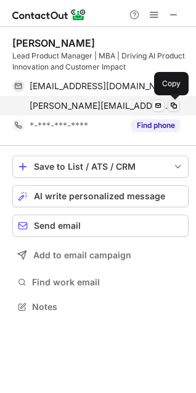 Image resolution: width=196 pixels, height=393 pixels. Describe the element at coordinates (100, 62) in the screenshot. I see `div: Lead Product Manager | MBA | Driving AI Product Innovation and Customer Impact` at that location.